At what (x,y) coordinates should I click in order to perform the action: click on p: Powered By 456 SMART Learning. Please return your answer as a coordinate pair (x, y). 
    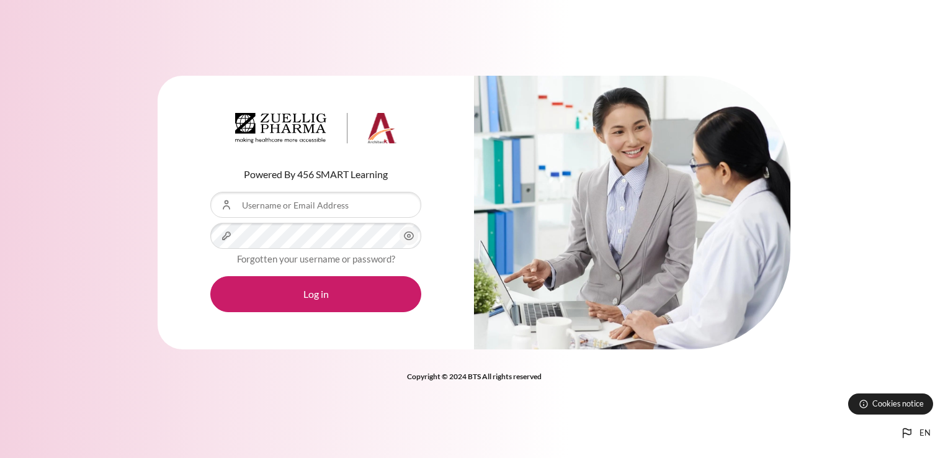
    Looking at the image, I should click on (316, 174).